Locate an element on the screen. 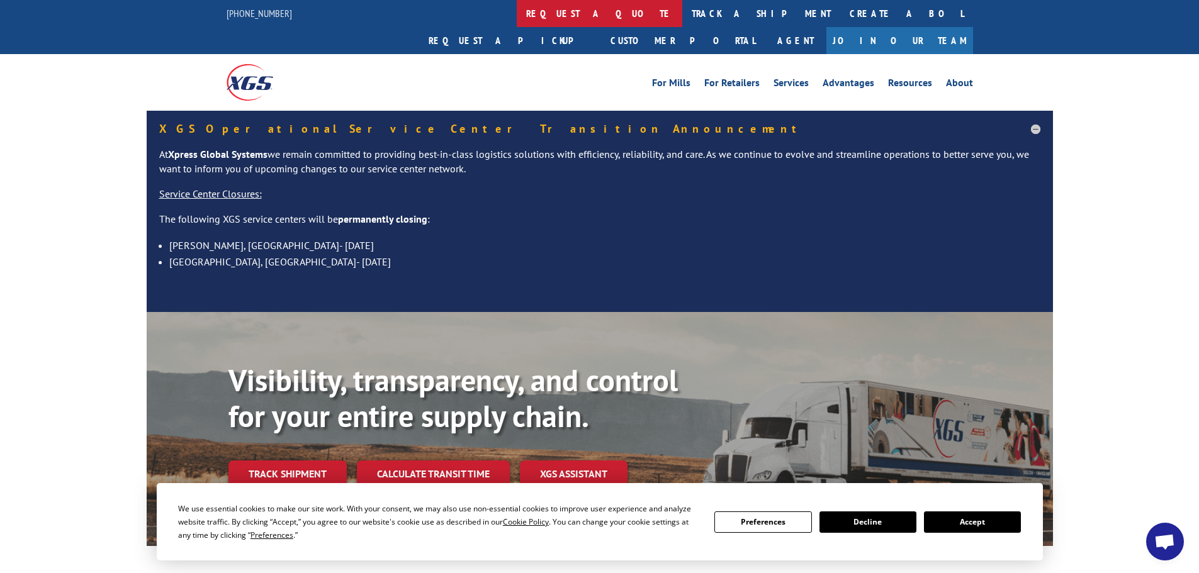 Image resolution: width=1199 pixels, height=573 pixels. a: Advantages is located at coordinates (849, 85).